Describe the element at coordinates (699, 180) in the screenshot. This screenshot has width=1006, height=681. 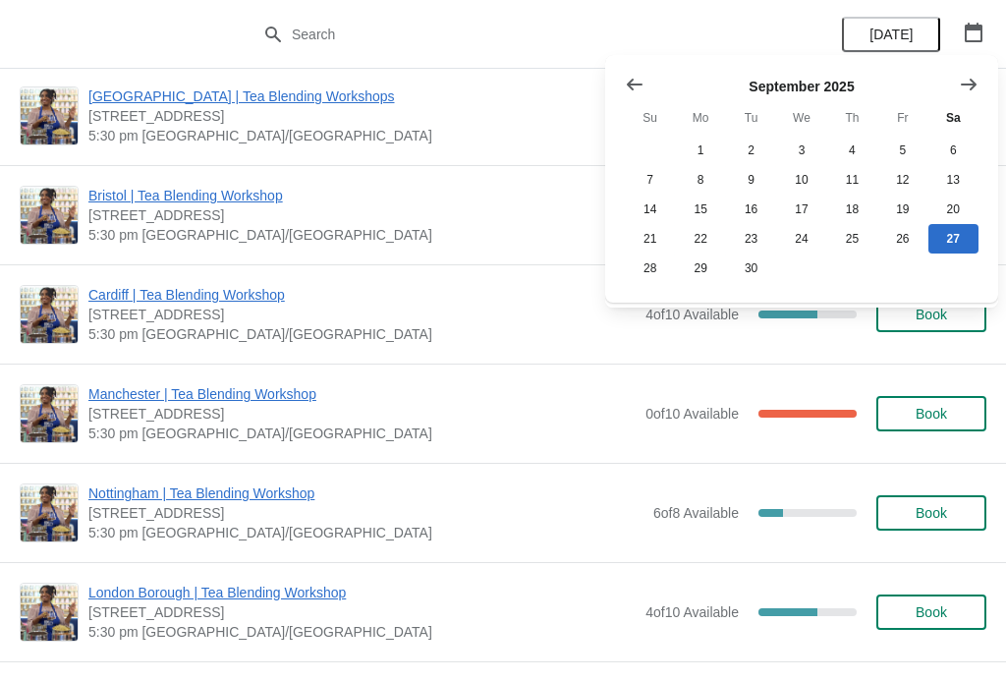
I see `button: Monday September 8 2025` at that location.